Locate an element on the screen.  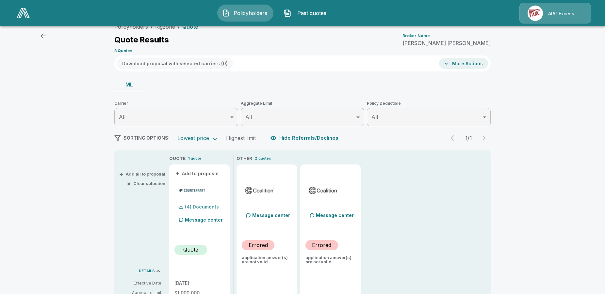
span: Policy Deductible is located at coordinates (429, 104).